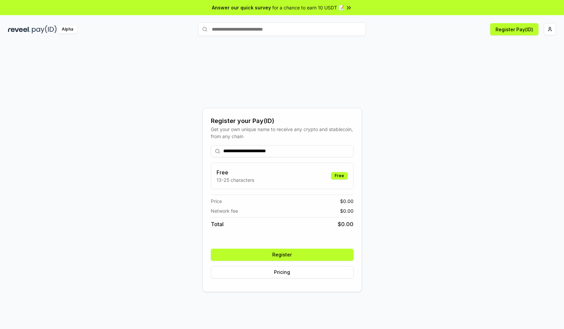 The height and width of the screenshot is (329, 564). What do you see at coordinates (308, 7) in the screenshot?
I see `span: for a chance to earn 10 USDT 📝` at bounding box center [308, 7].